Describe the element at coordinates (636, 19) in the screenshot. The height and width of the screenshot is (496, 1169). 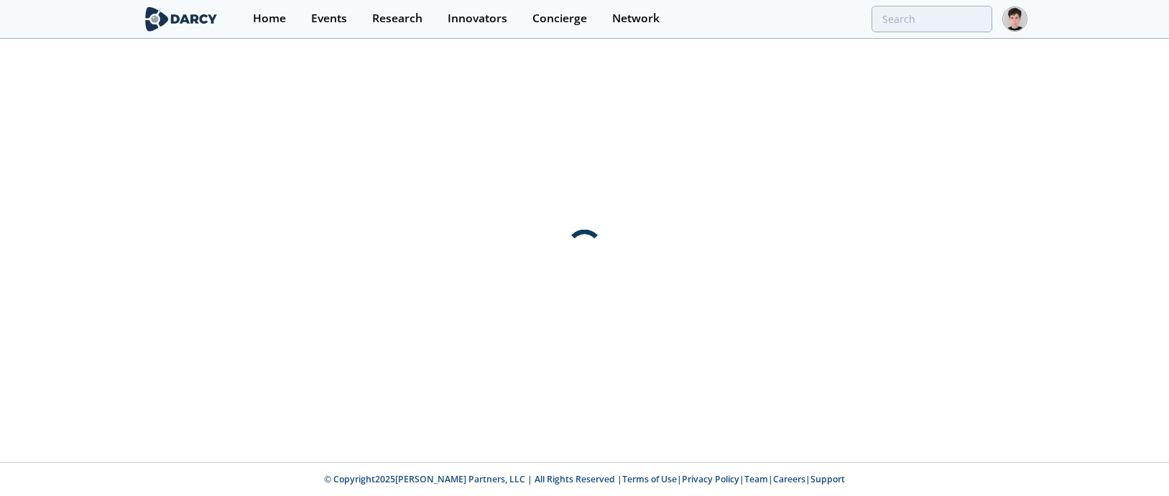
I see `div: Network` at that location.